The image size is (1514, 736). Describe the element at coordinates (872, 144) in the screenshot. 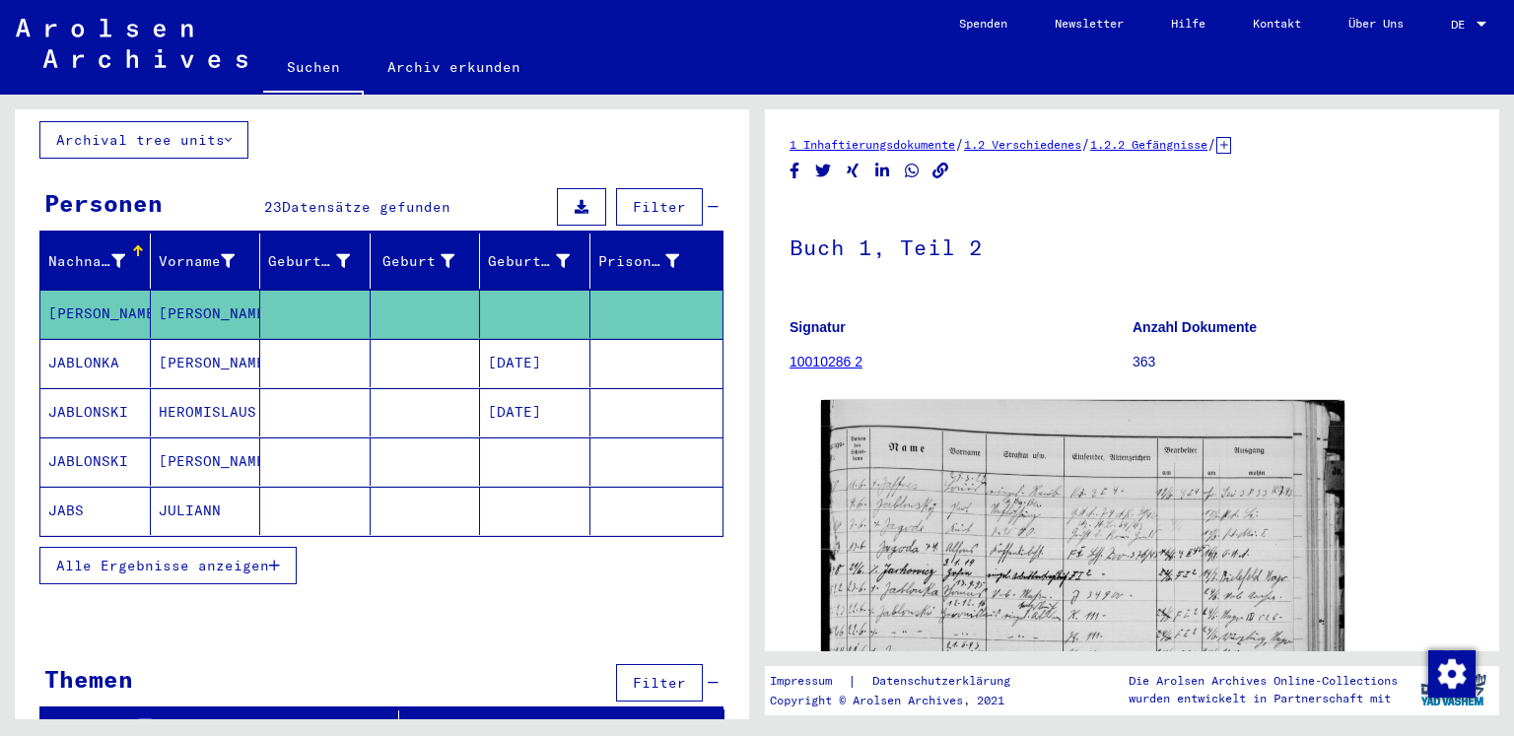

I see `a: 1 Inhaftierungsdokumente` at that location.